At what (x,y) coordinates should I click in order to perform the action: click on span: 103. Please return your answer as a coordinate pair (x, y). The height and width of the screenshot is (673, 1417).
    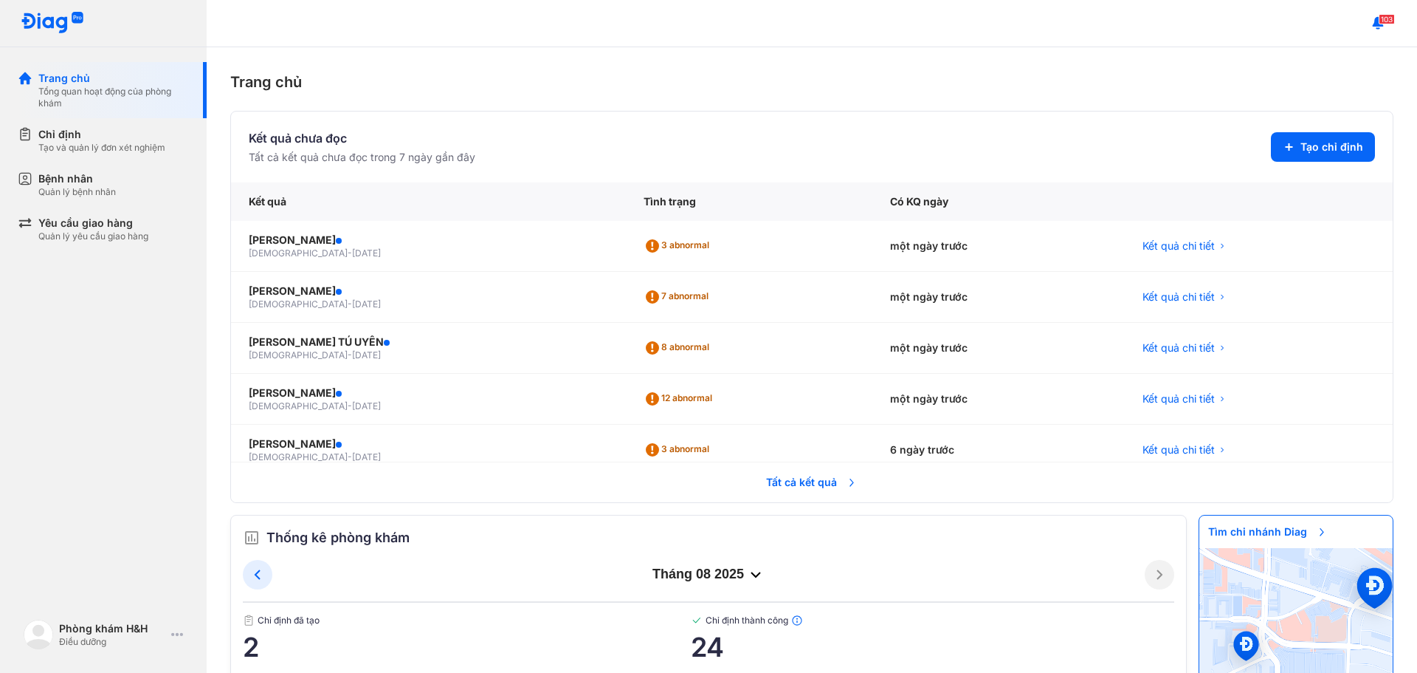
    Looking at the image, I should click on (1387, 19).